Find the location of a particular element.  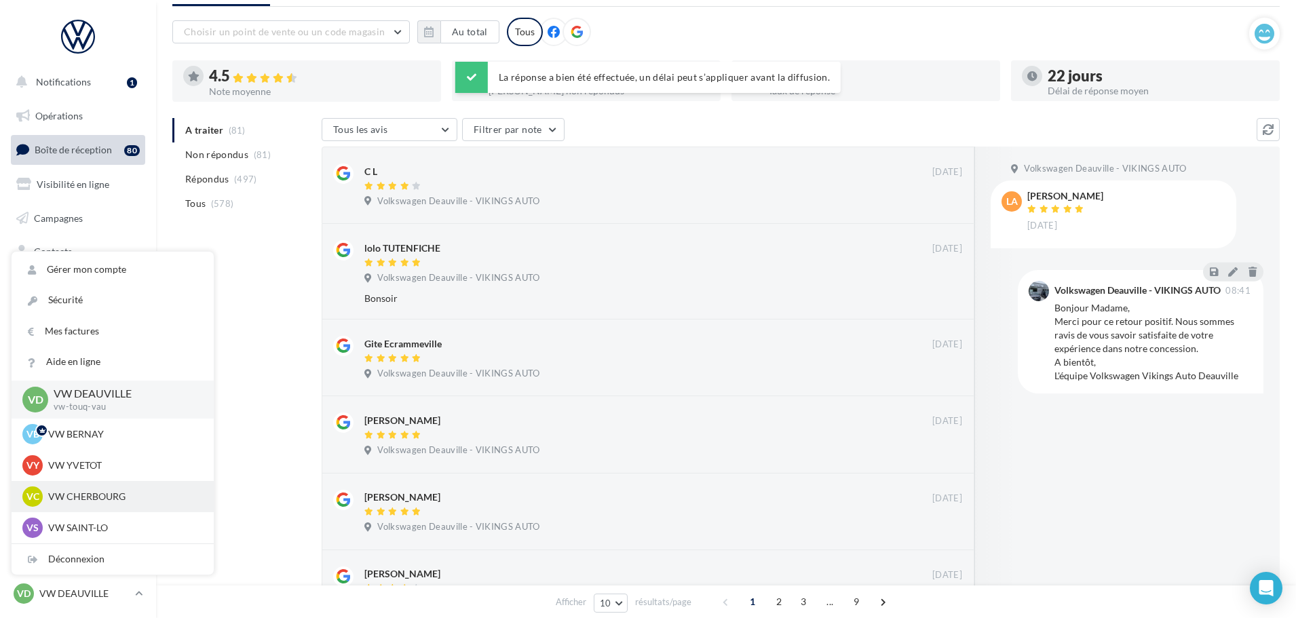

p: VW SAINT-LO is located at coordinates (123, 528).